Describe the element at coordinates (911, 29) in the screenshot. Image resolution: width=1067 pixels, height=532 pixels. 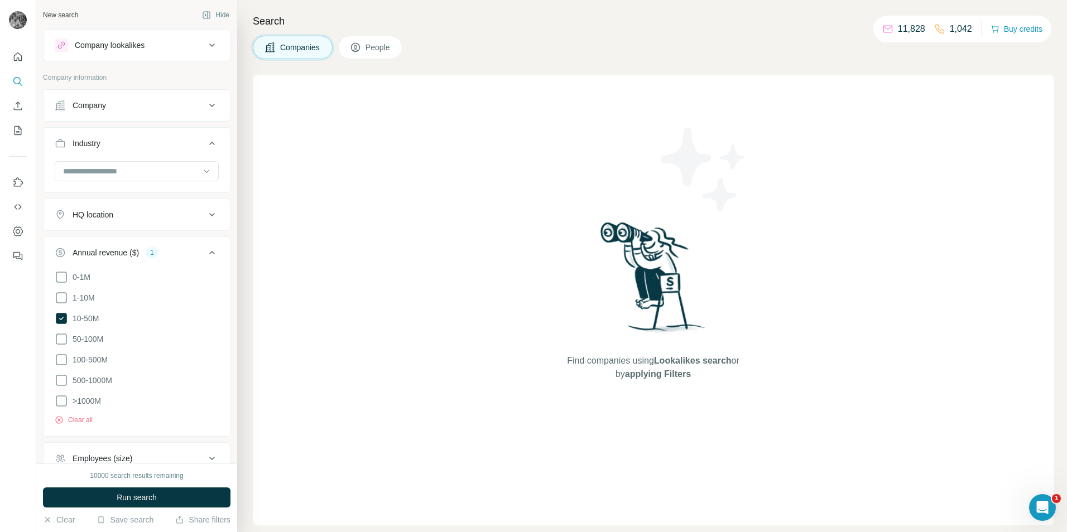
I see `p: 11,828` at that location.